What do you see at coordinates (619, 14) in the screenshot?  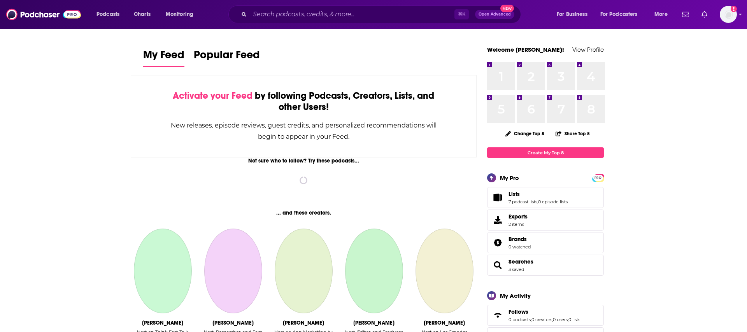 I see `span: For Podcasters` at bounding box center [619, 14].